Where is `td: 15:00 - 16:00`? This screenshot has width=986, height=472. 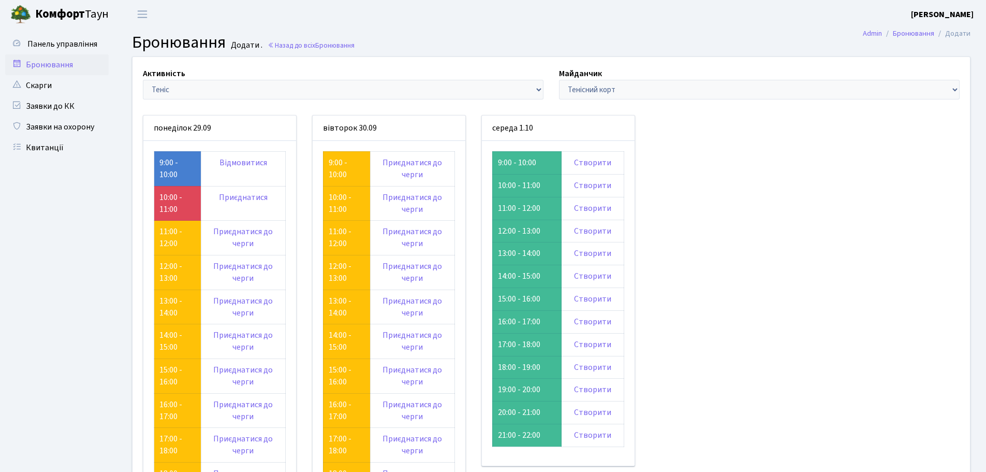 td: 15:00 - 16:00 is located at coordinates (526, 299).